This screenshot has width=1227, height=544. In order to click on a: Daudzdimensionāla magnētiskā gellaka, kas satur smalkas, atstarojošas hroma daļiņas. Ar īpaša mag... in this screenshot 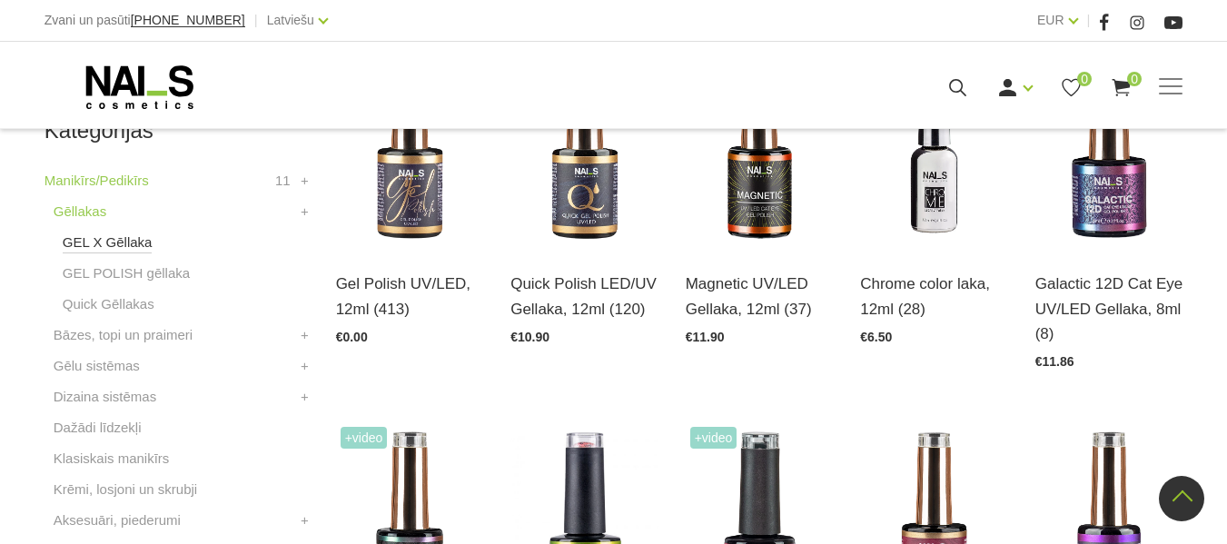, I will do `click(1109, 147)`.